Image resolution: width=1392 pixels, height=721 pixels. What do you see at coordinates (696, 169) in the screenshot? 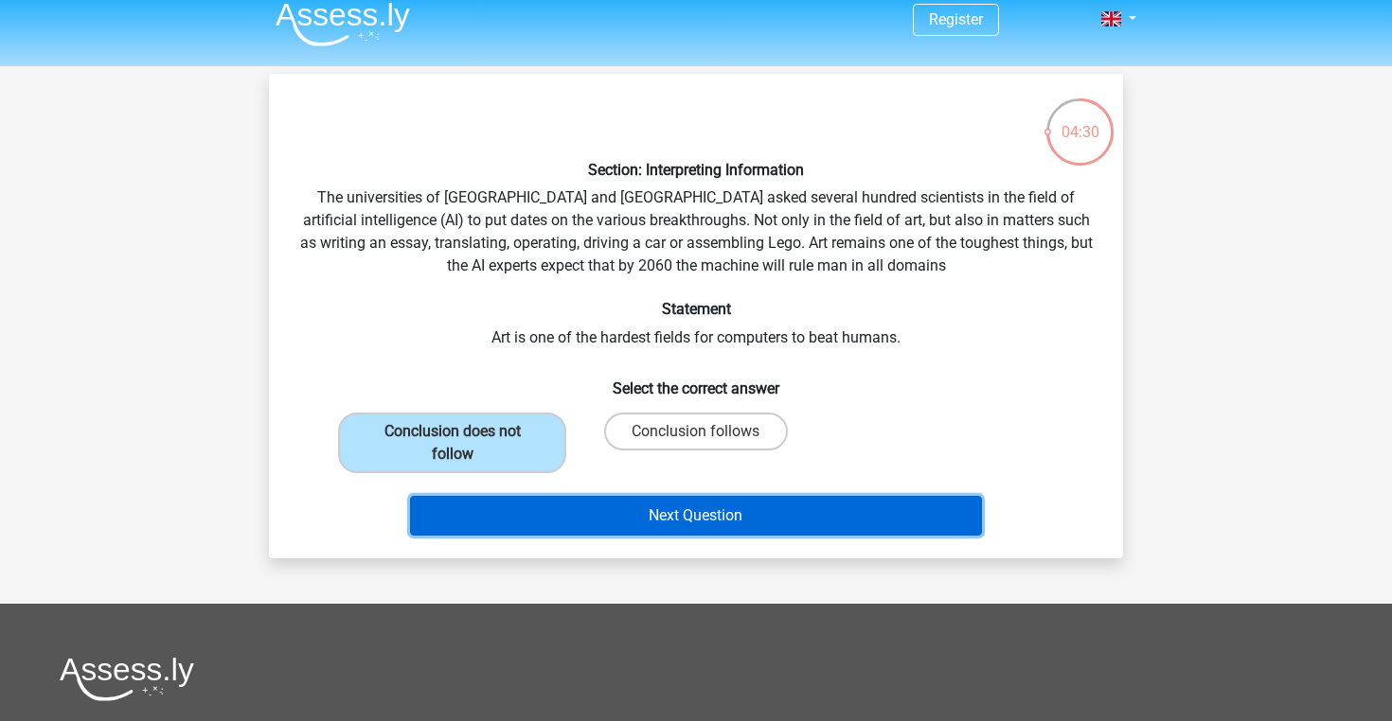
I see `h6: Section: Interpreting Information` at bounding box center [696, 169].